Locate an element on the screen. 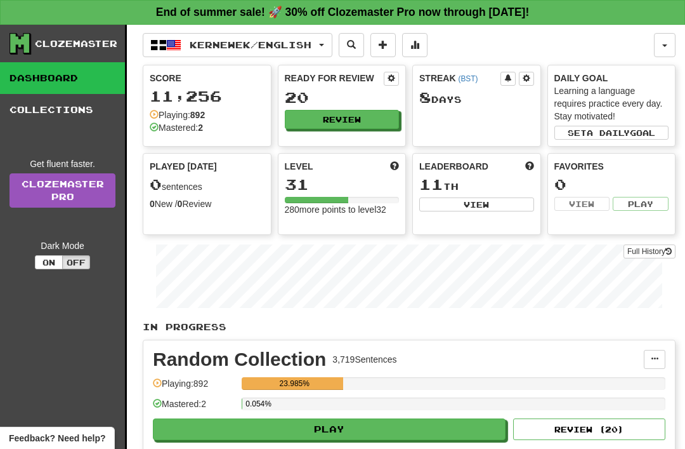  div: Random Collection is located at coordinates (239, 359).